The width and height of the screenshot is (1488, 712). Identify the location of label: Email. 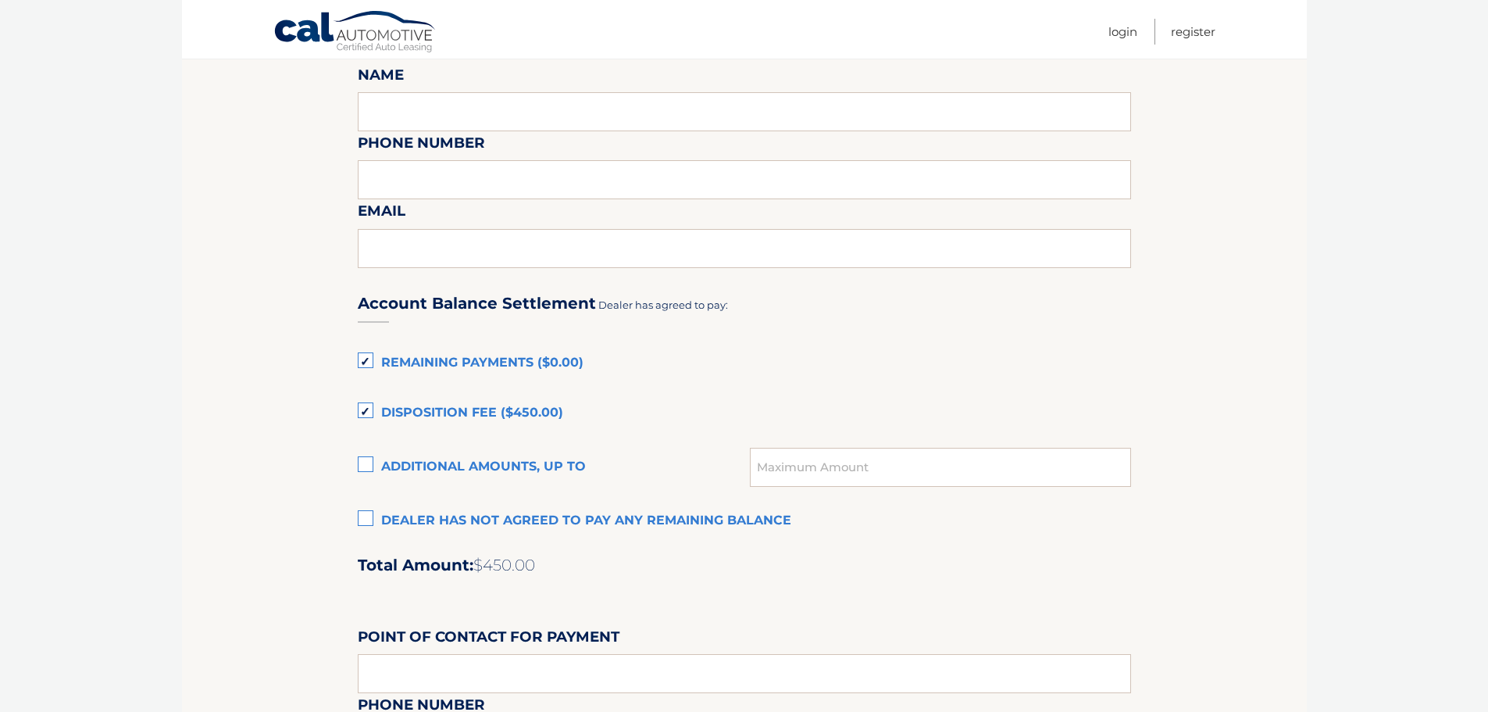
(381, 213).